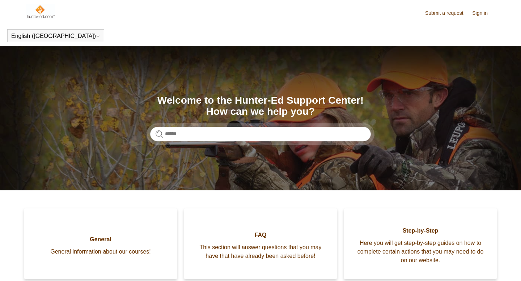 The height and width of the screenshot is (281, 521). I want to click on a: FAQ This section will answer questions that you may have that have already been asked before!, so click(261, 244).